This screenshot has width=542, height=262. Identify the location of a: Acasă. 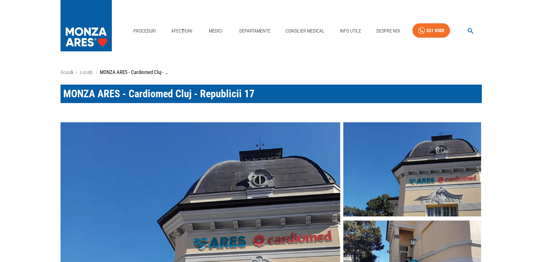
(67, 72).